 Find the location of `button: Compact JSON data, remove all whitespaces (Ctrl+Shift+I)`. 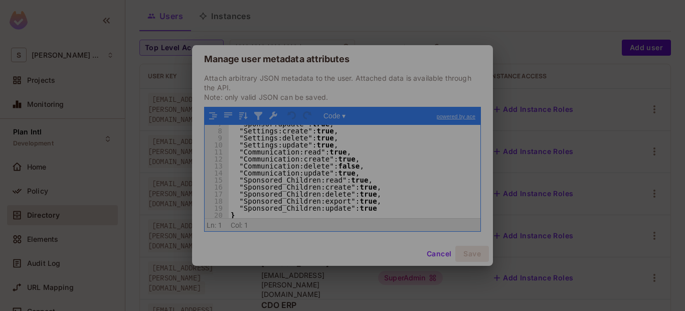

button: Compact JSON data, remove all whitespaces (Ctrl+Shift+I) is located at coordinates (228, 116).